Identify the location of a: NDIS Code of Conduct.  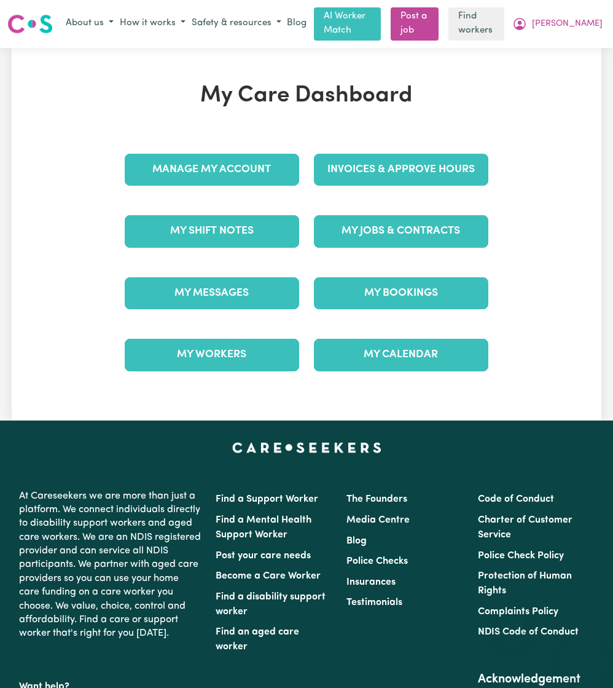
(529, 632).